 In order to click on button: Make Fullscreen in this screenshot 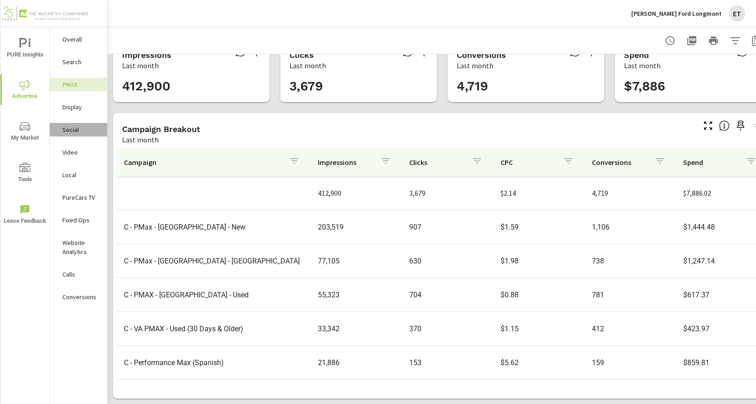, I will do `click(708, 126)`.